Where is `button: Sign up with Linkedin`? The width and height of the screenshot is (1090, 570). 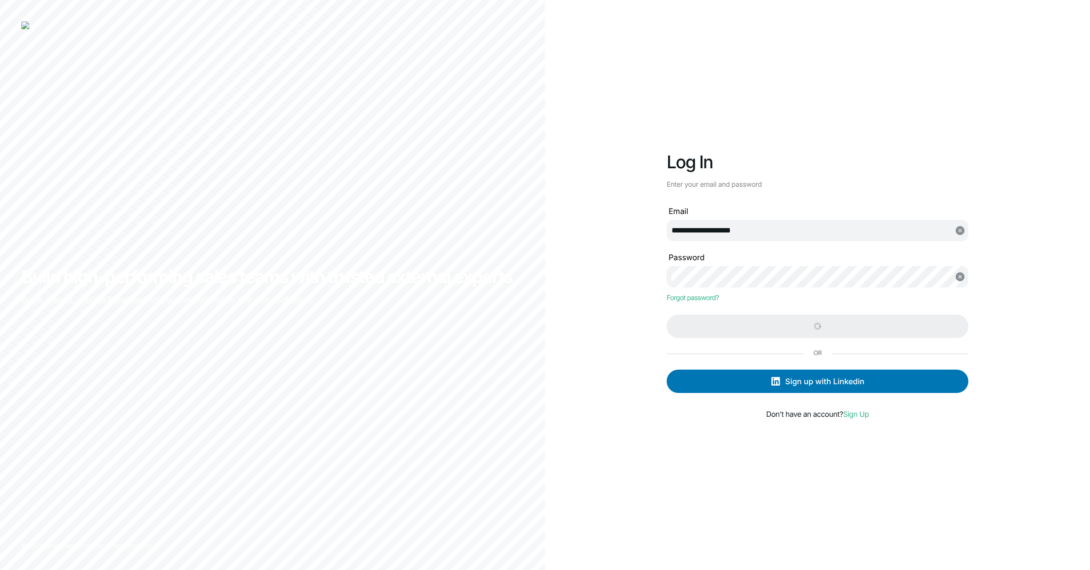
button: Sign up with Linkedin is located at coordinates (818, 382).